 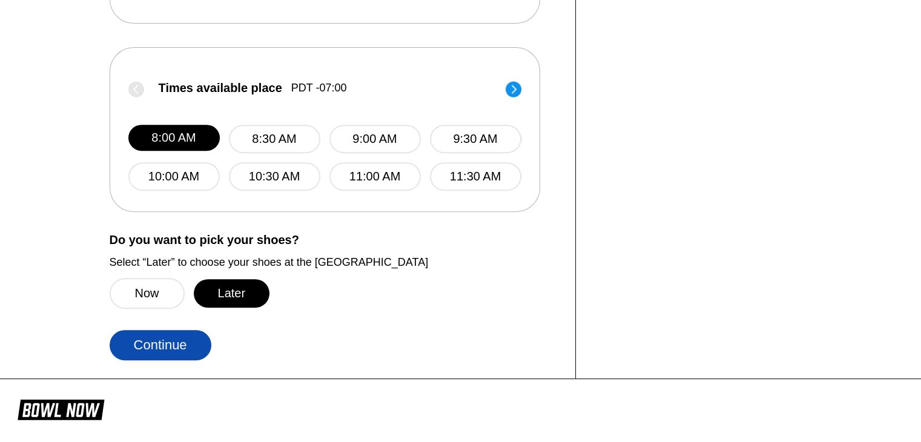 What do you see at coordinates (147, 293) in the screenshot?
I see `button: Now` at bounding box center [147, 293].